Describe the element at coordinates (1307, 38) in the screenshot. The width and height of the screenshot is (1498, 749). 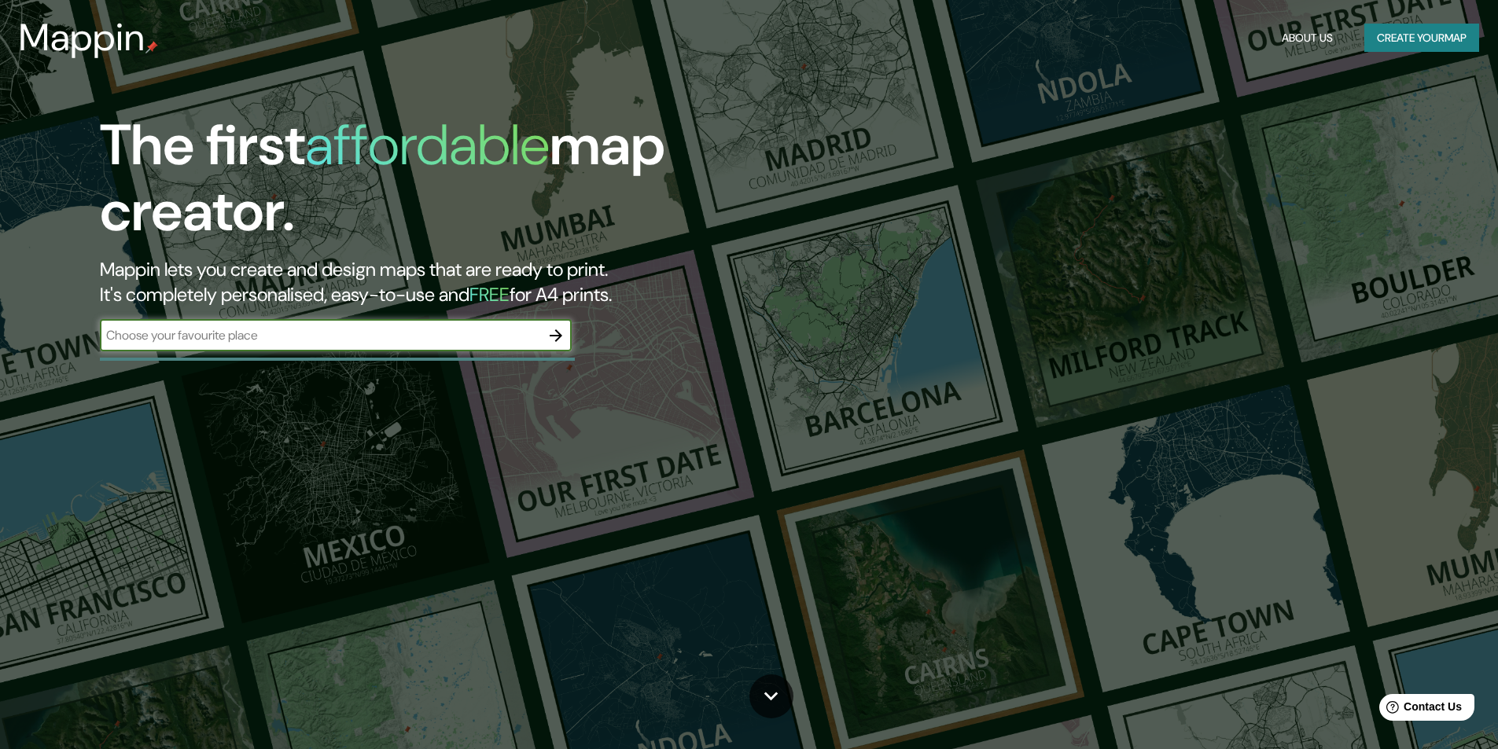
I see `button: About Us` at that location.